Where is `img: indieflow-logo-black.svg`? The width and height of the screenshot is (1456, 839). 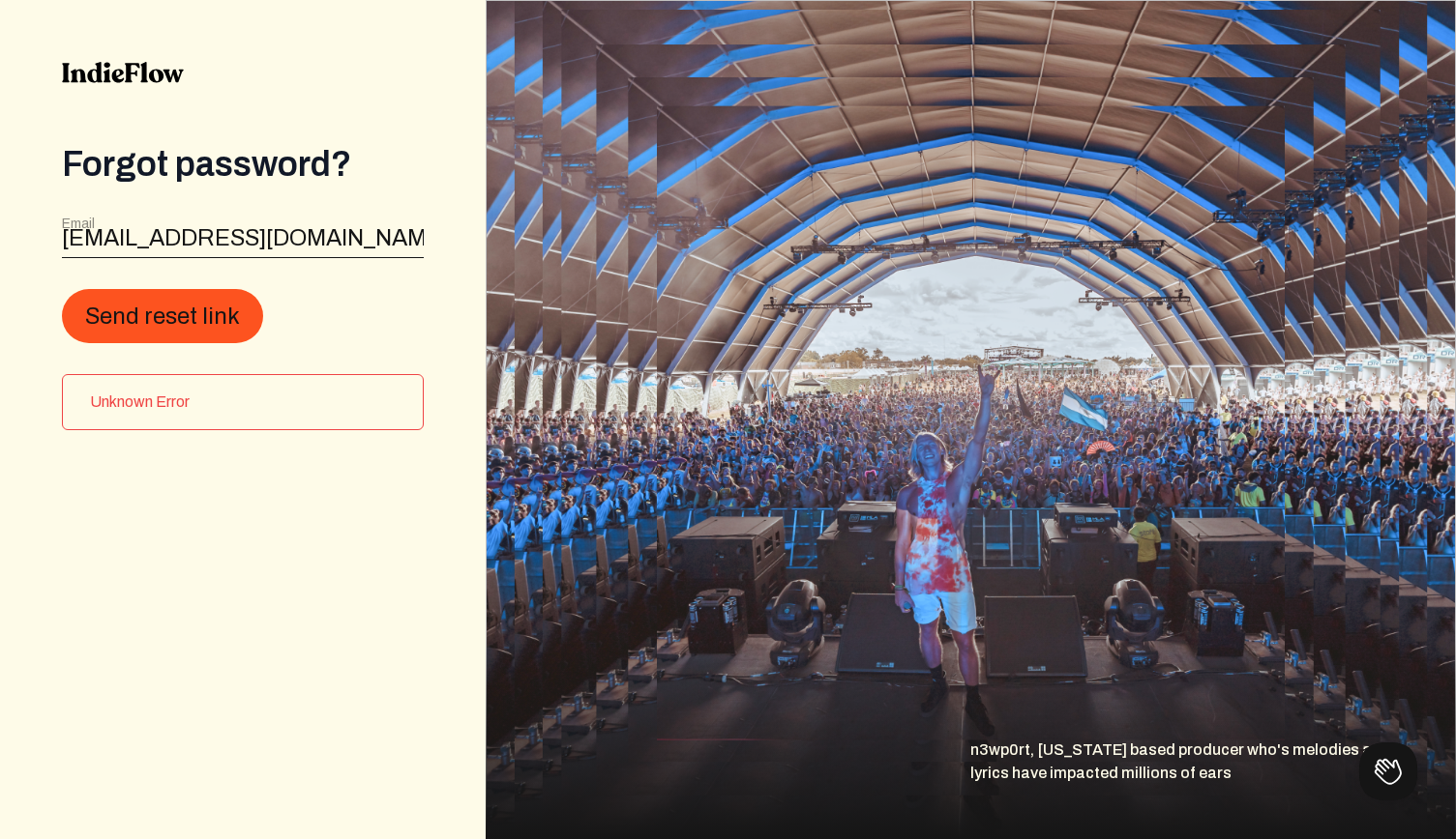 img: indieflow-logo-black.svg is located at coordinates (123, 73).